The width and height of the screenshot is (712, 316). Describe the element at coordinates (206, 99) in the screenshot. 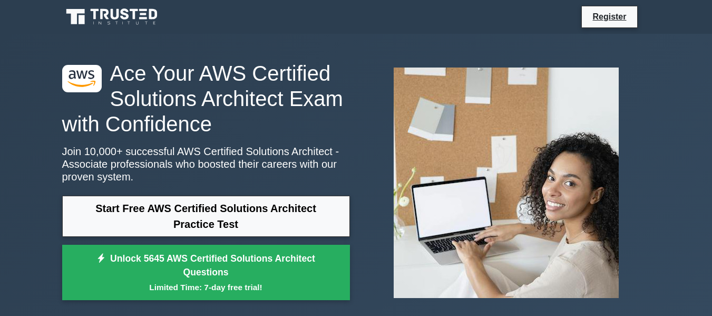

I see `h1: Ace Your AWS Certified Solutions Architect Exam with Confidence` at that location.